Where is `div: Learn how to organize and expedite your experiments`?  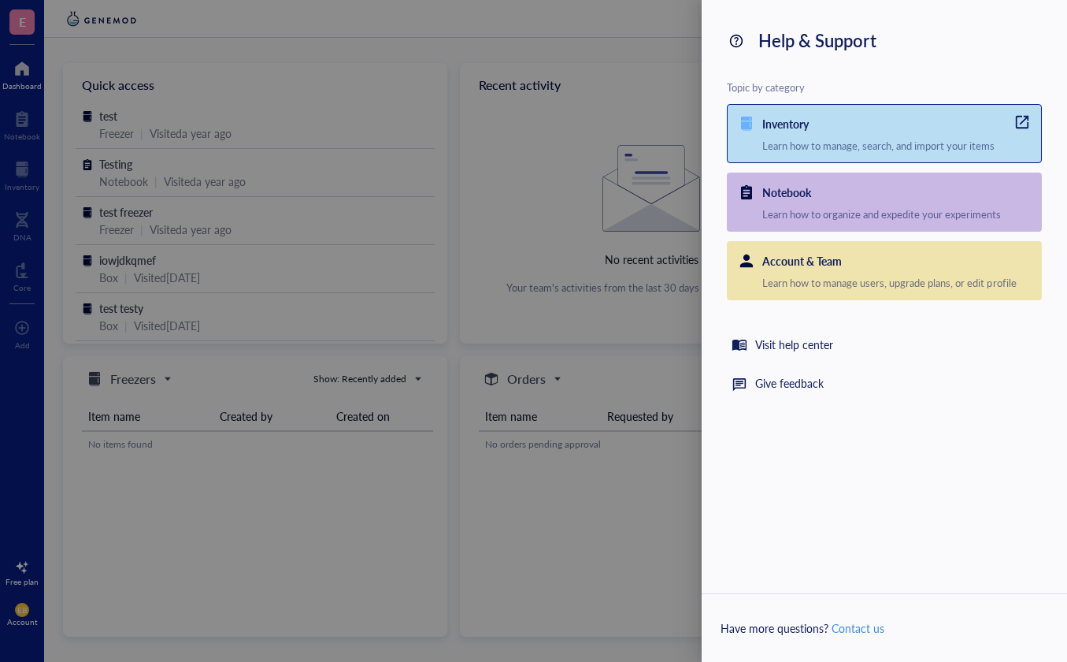
div: Learn how to organize and expedite your experiments is located at coordinates (902, 214).